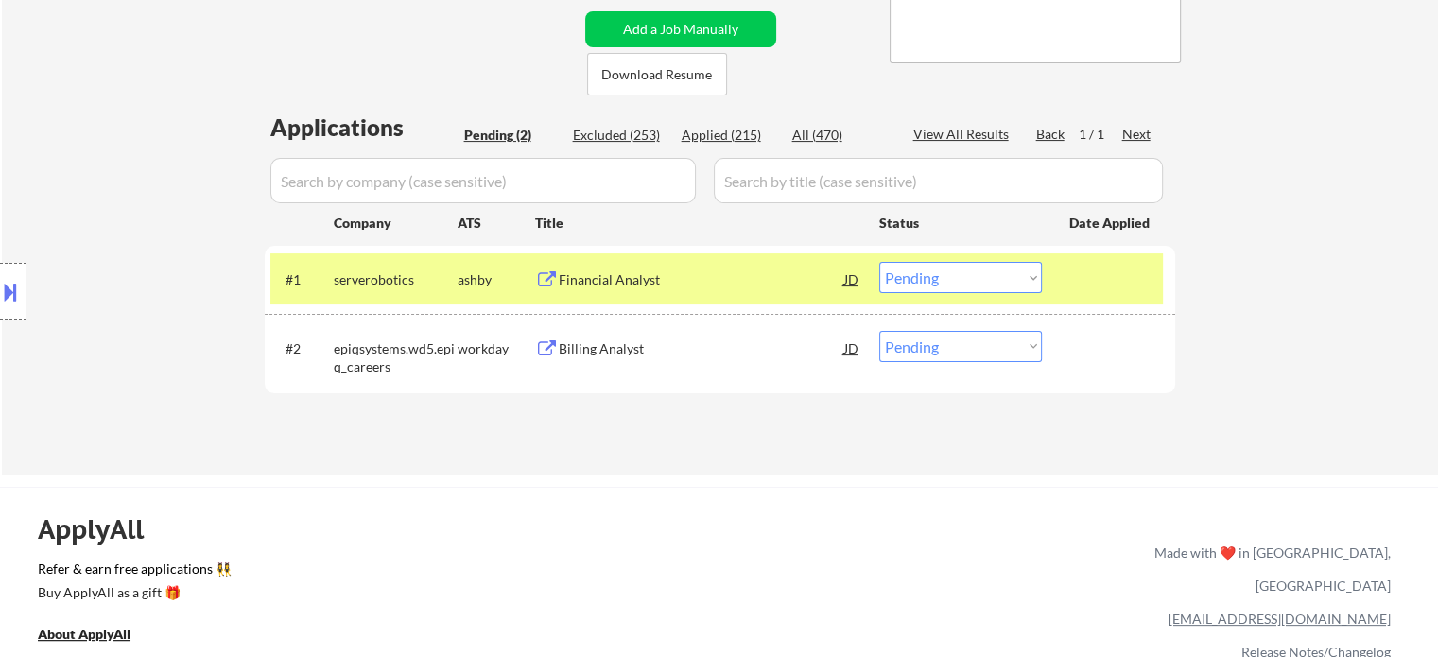 The width and height of the screenshot is (1438, 657). Describe the element at coordinates (84, 634) in the screenshot. I see `u: About ApplyAll` at that location.